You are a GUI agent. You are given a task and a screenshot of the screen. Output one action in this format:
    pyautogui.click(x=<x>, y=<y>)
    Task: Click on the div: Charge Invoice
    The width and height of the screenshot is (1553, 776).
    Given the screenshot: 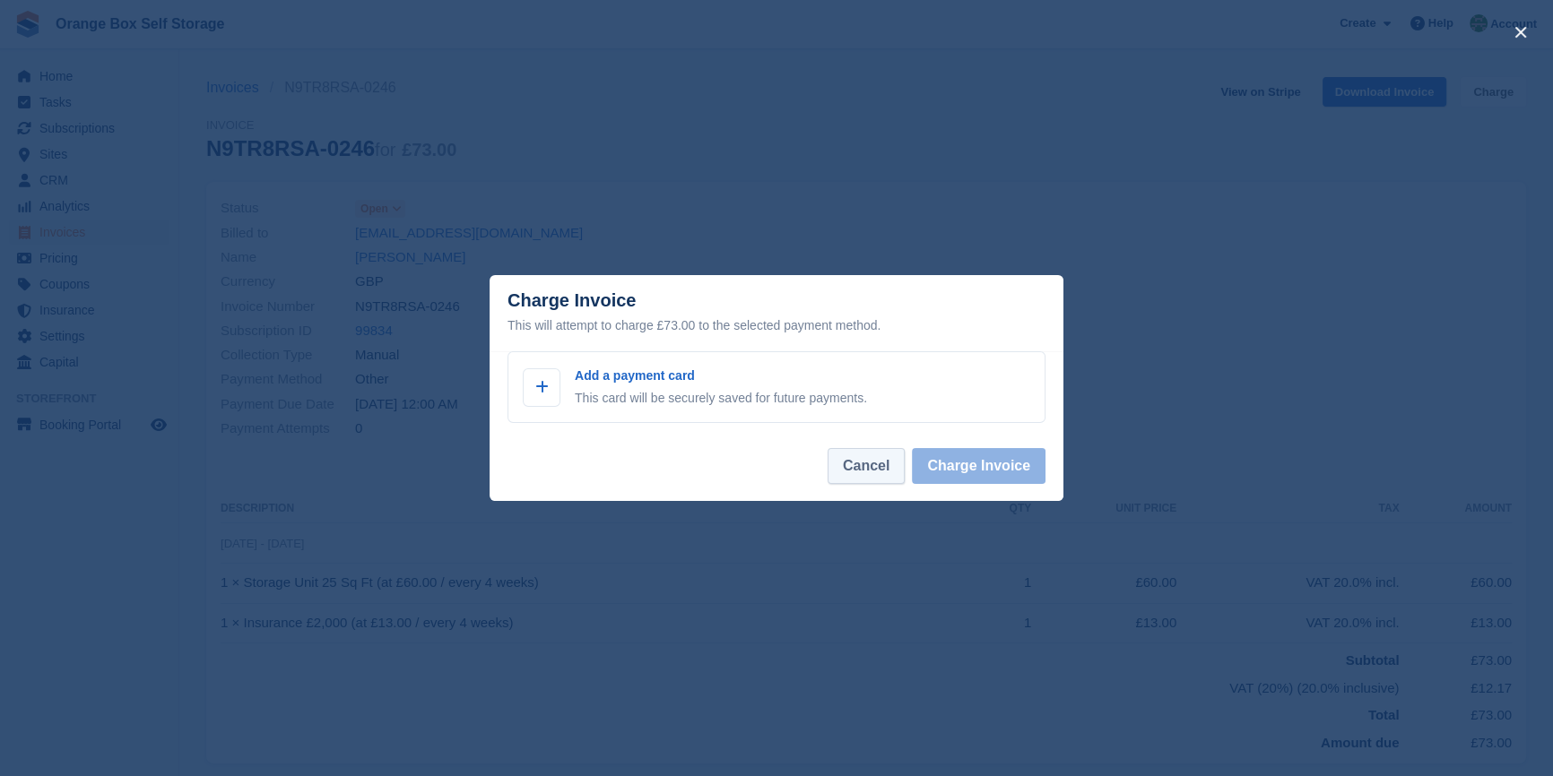 What is the action you would take?
    pyautogui.click(x=776, y=313)
    